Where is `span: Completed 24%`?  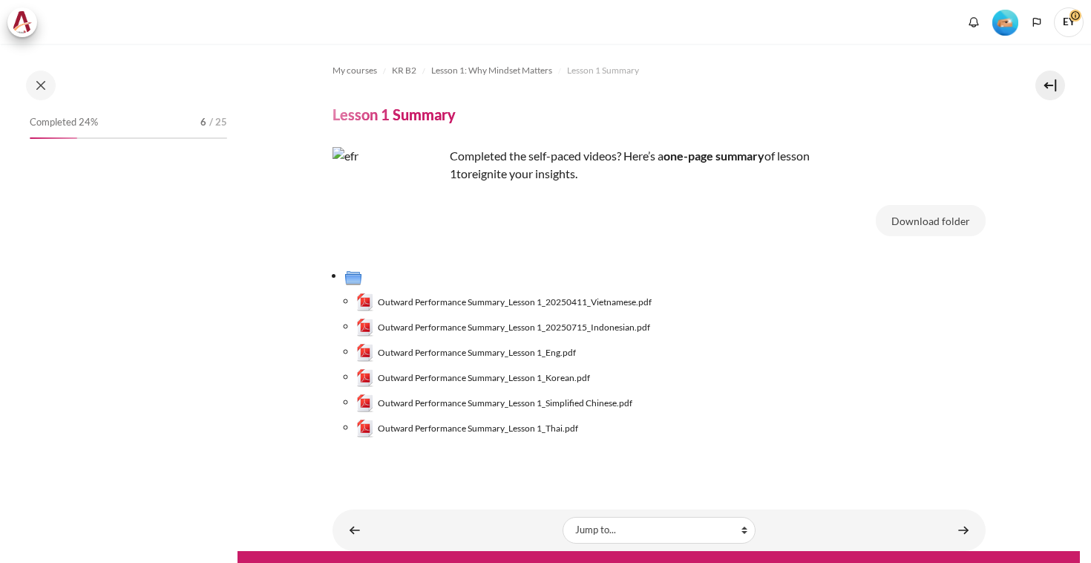 span: Completed 24% is located at coordinates (64, 122).